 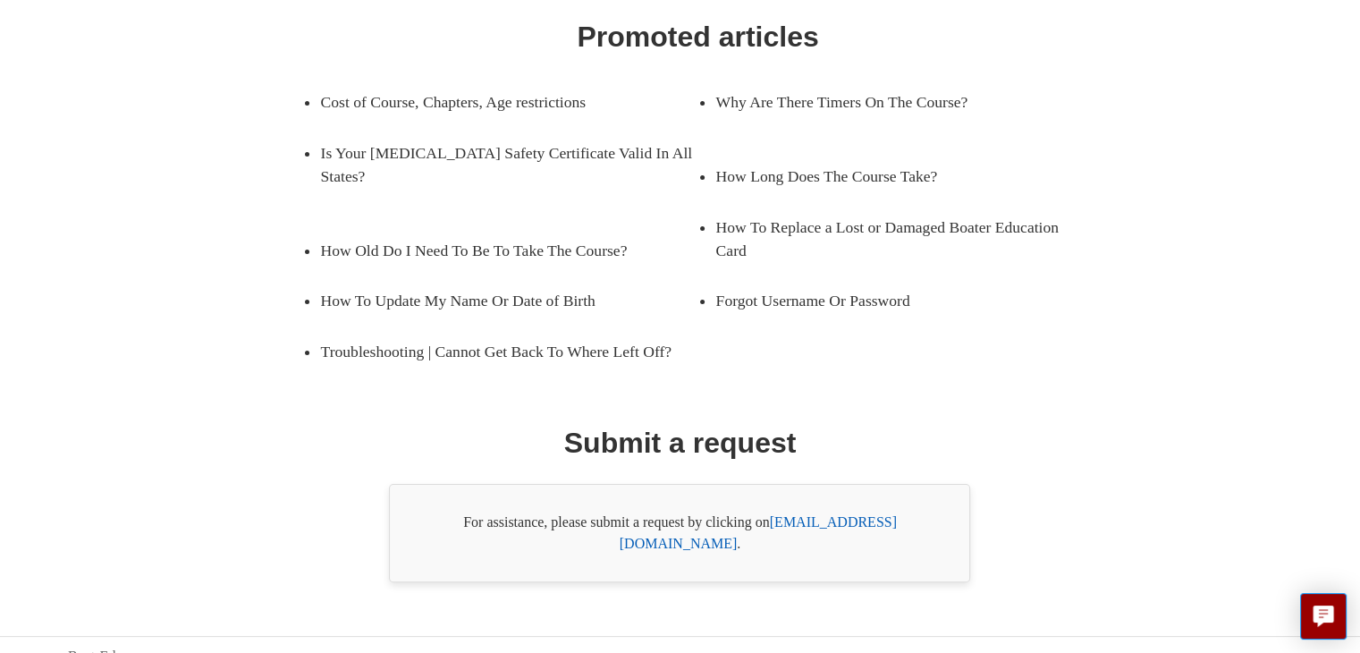 I want to click on a: Why Are There Timers On The Course?, so click(x=891, y=102).